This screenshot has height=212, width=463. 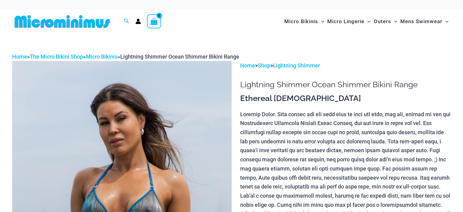 What do you see at coordinates (62, 21) in the screenshot?
I see `img: MM SHOP LOGO FLAT` at bounding box center [62, 21].